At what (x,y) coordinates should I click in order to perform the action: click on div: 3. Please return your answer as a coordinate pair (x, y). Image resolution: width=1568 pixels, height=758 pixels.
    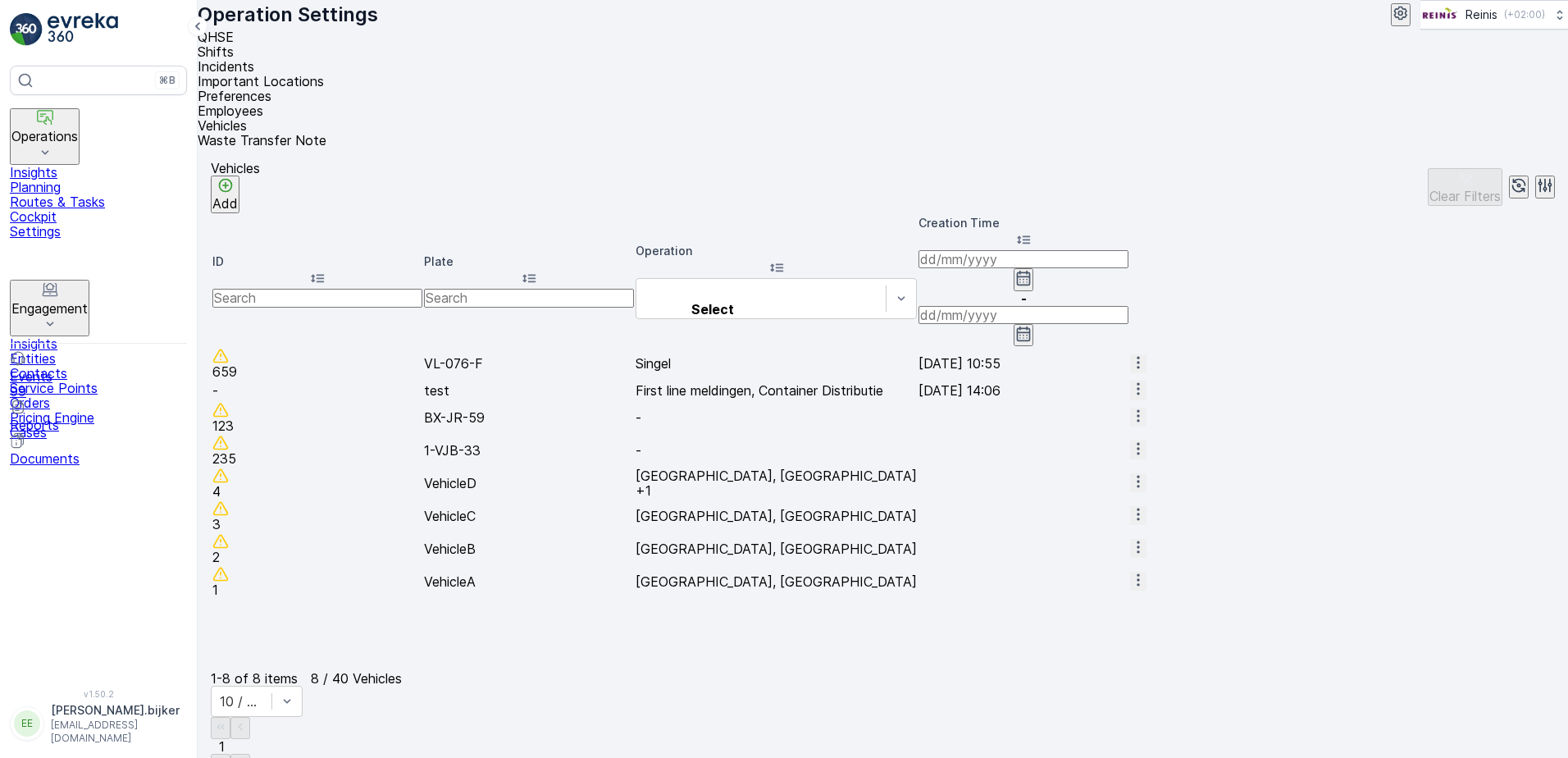
    Looking at the image, I should click on (317, 516).